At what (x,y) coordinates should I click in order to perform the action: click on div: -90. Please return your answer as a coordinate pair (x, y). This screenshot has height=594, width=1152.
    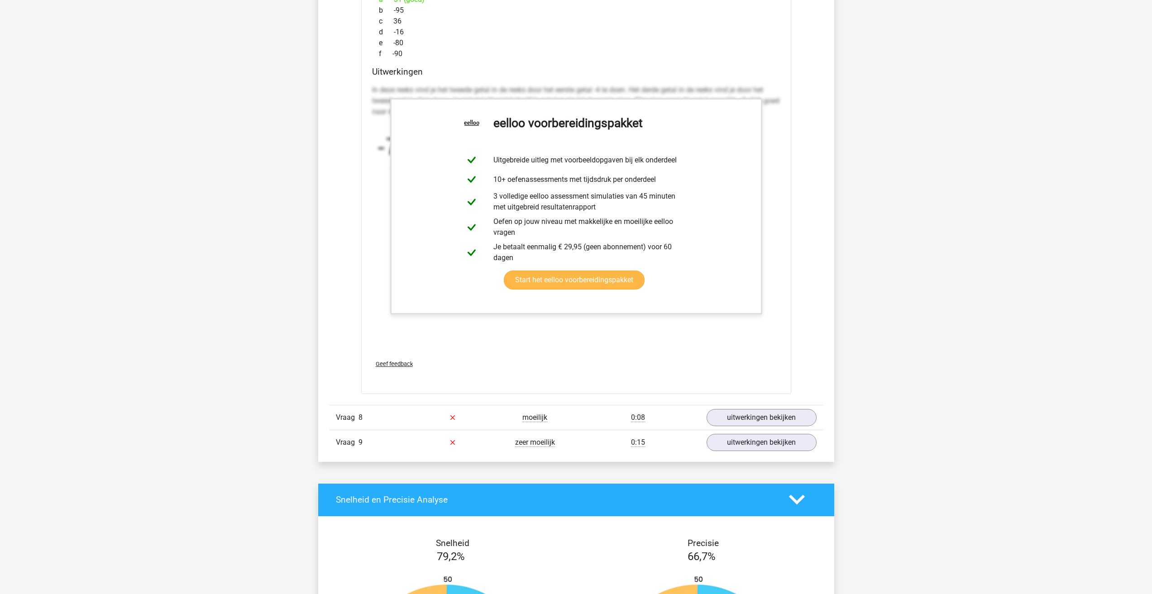
    Looking at the image, I should click on (576, 54).